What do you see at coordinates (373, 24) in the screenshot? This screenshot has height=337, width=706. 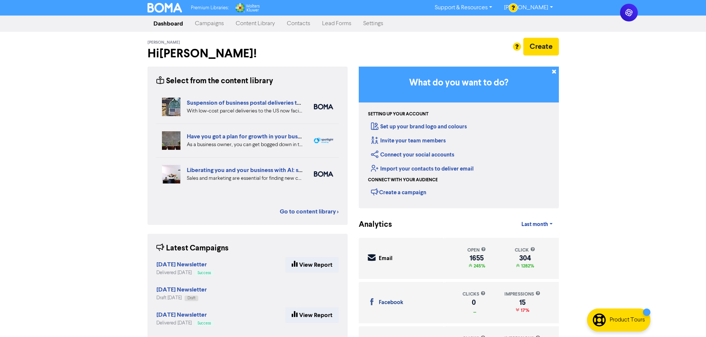 I see `a: Settings` at bounding box center [373, 24].